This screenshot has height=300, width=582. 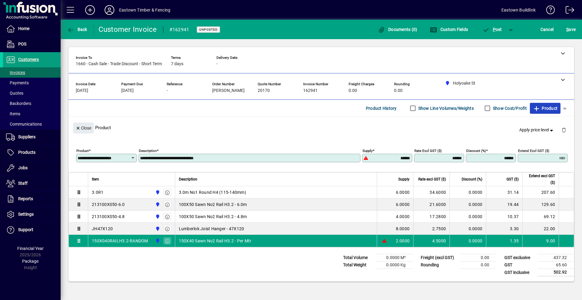 I want to click on a: Knowledge Base, so click(x=548, y=11).